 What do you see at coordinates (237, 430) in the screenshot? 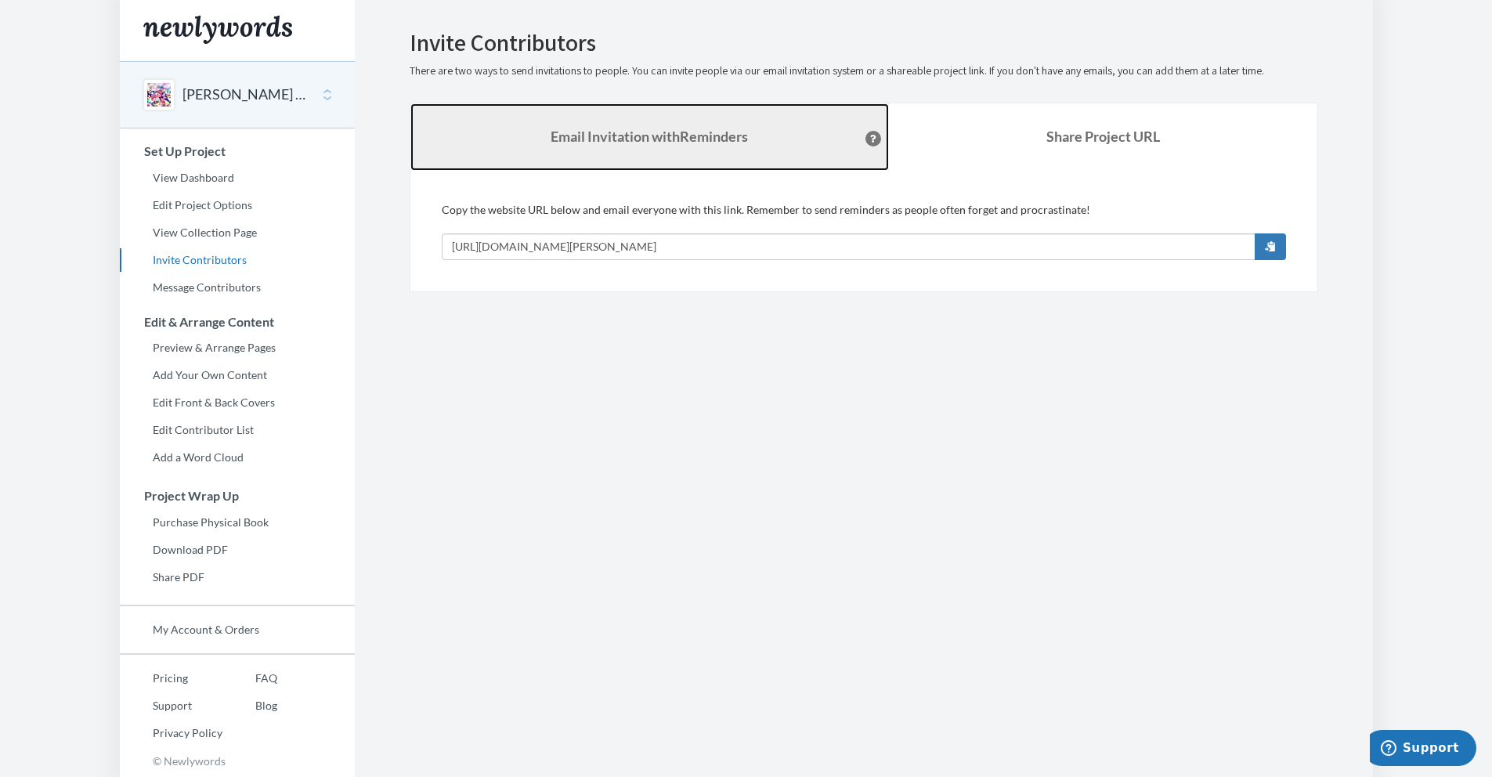
I see `a: Edit Contributor List` at bounding box center [237, 430].